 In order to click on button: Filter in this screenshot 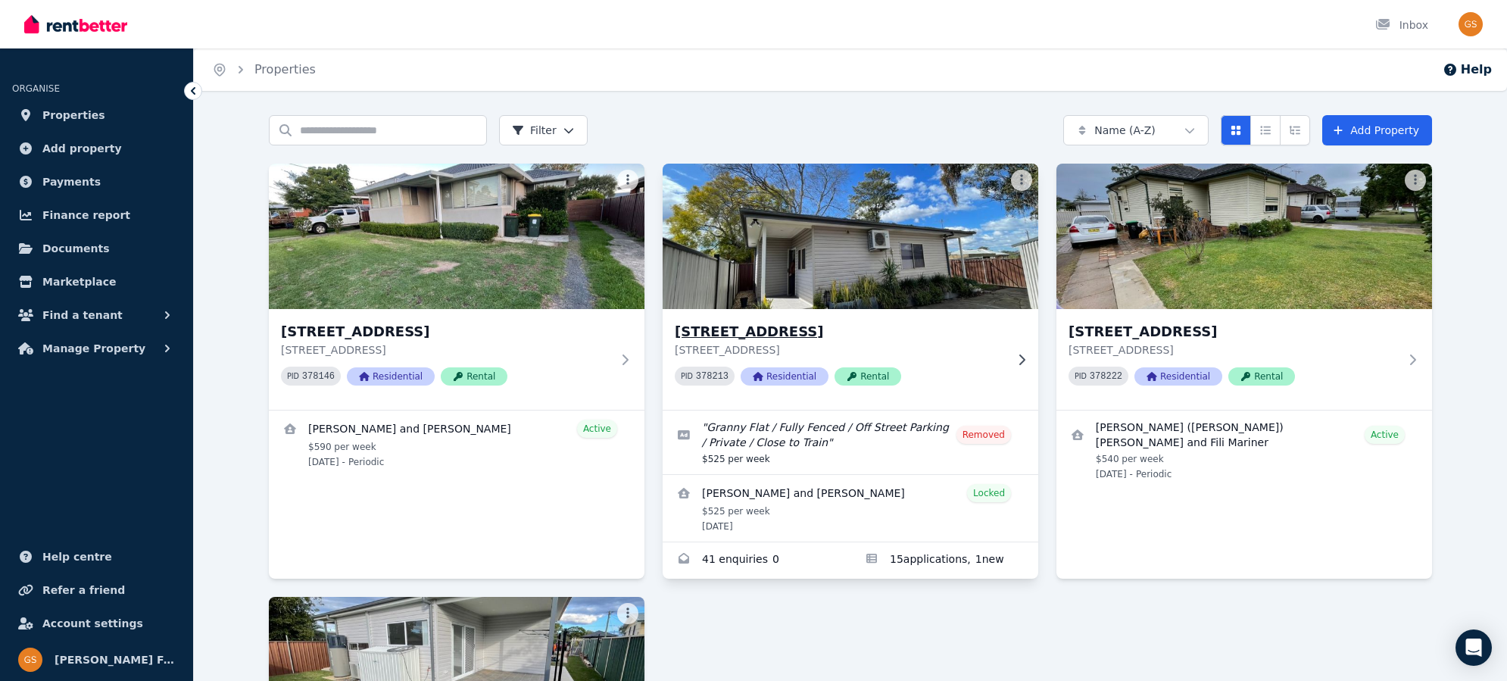, I will do `click(543, 130)`.